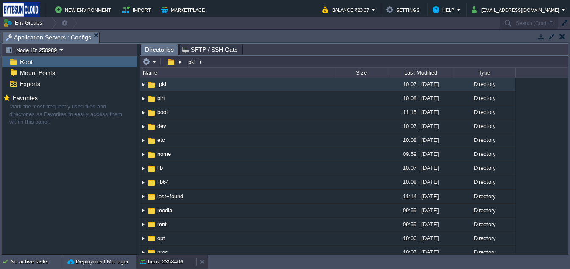 The width and height of the screenshot is (570, 269). I want to click on div: Size, so click(361, 73).